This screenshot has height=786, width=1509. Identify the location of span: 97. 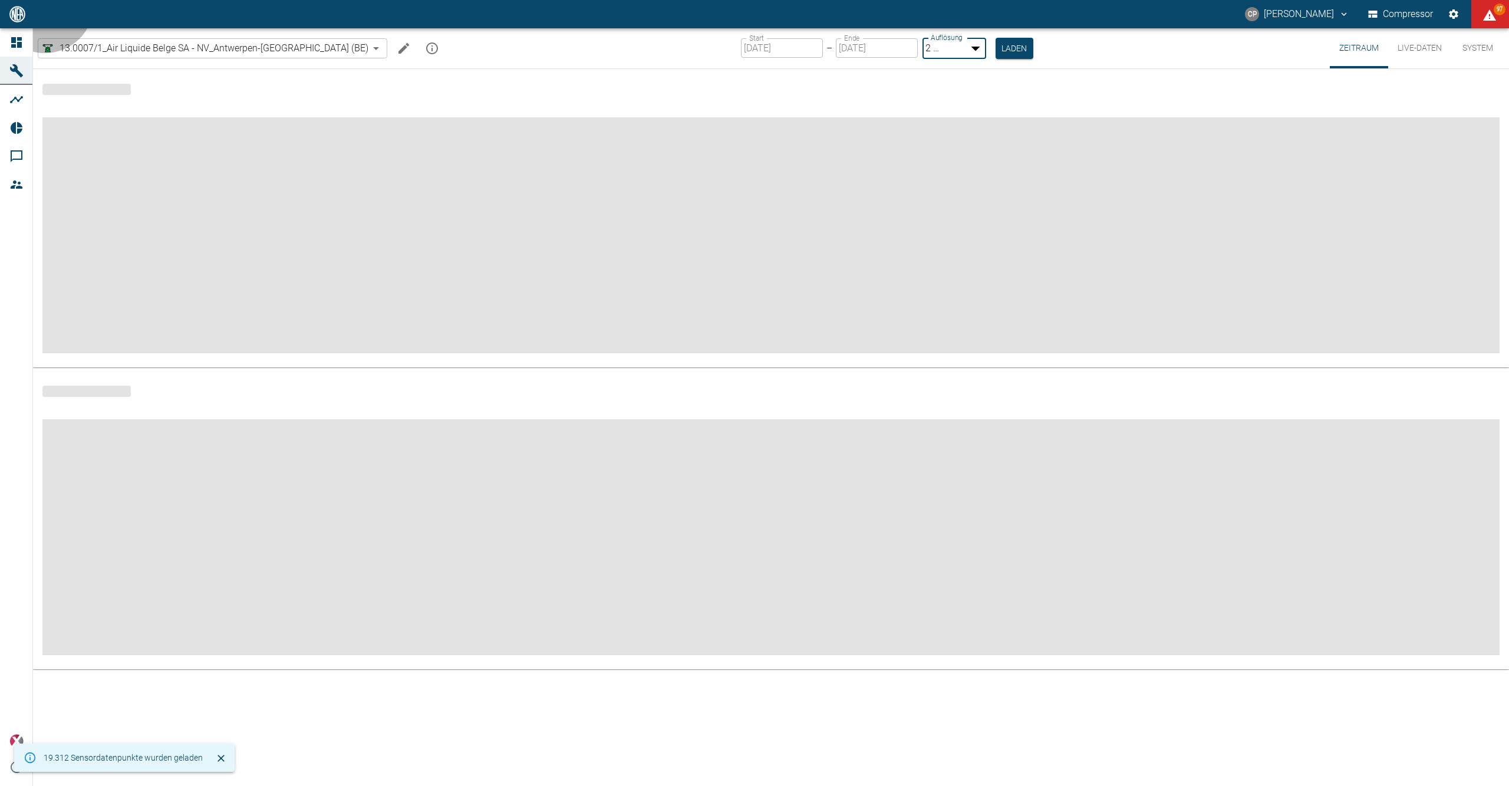
(1500, 9).